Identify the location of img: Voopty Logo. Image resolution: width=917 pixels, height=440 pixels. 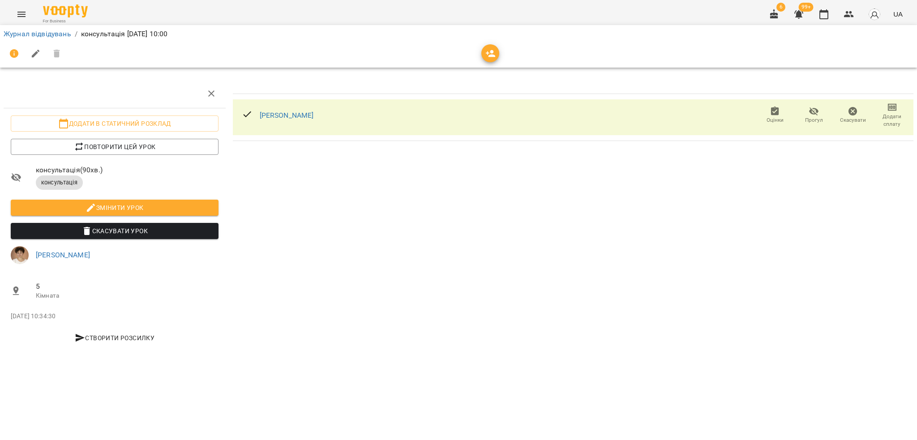
(65, 11).